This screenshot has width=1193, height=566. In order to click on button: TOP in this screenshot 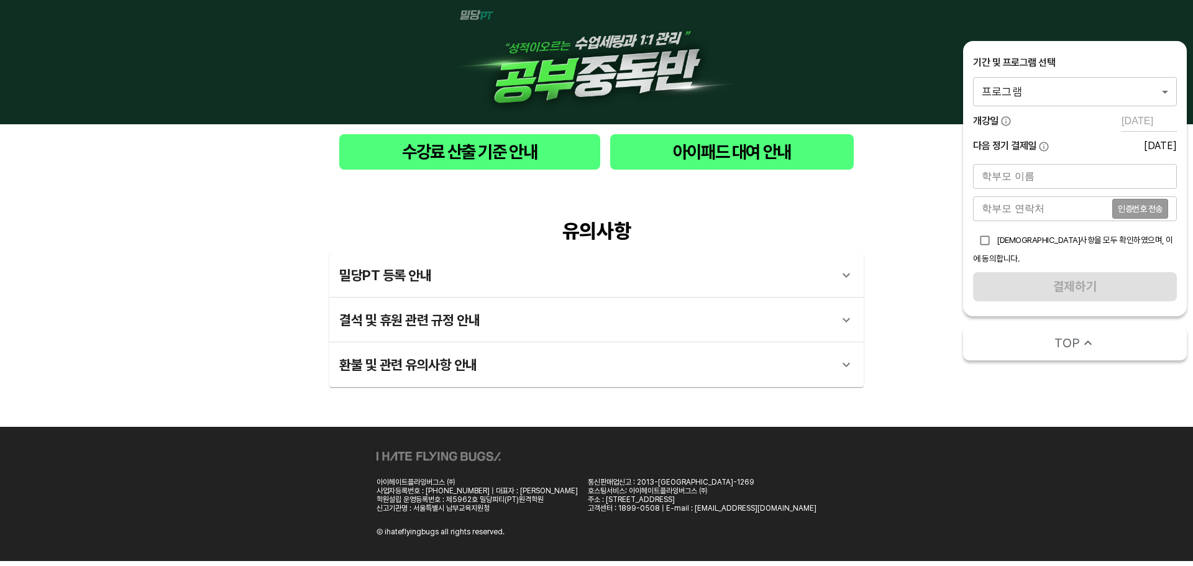, I will do `click(1075, 343)`.